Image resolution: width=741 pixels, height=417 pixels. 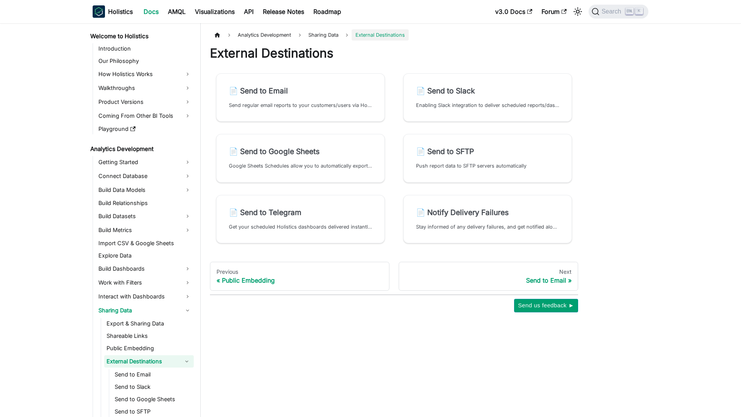 I want to click on a: Build Metrics, so click(x=145, y=230).